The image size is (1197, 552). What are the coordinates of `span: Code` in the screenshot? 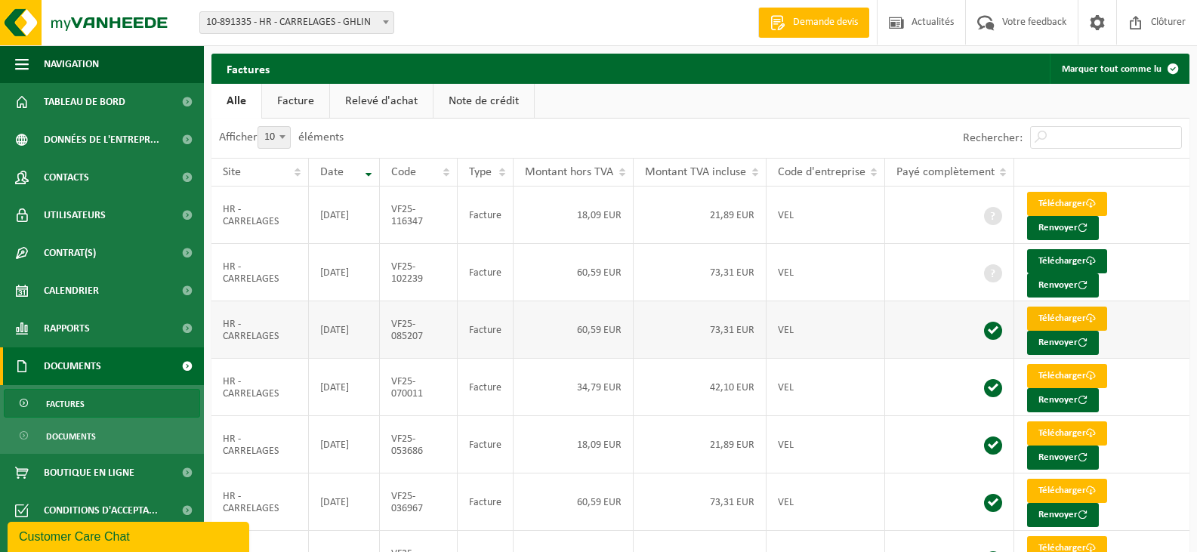 It's located at (403, 172).